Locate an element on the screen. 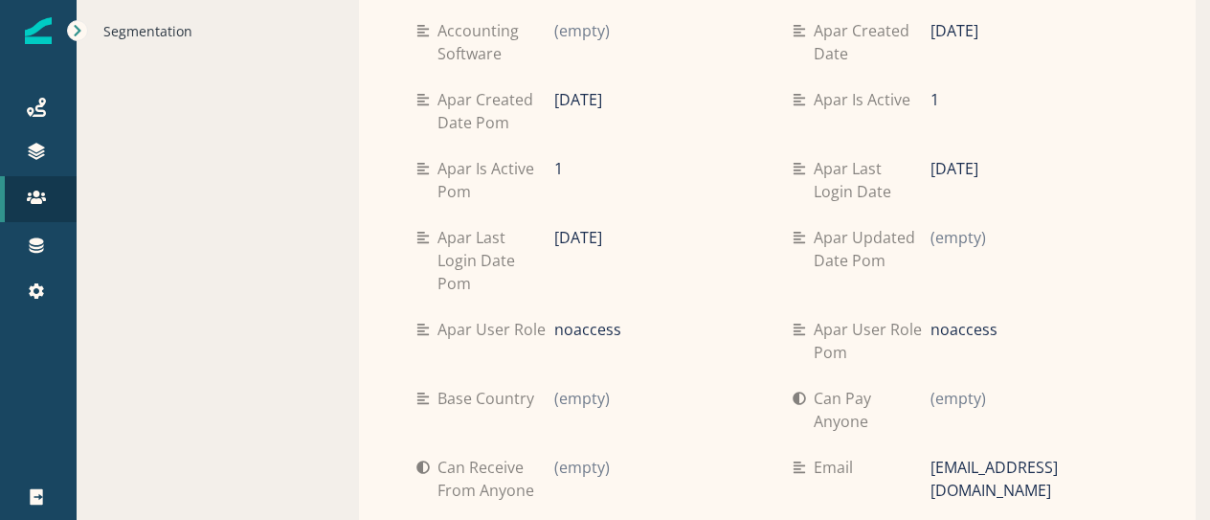  div: Segmentation is located at coordinates (211, 31).